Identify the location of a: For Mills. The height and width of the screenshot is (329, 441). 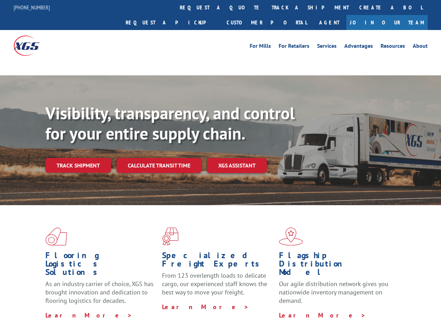
(260, 47).